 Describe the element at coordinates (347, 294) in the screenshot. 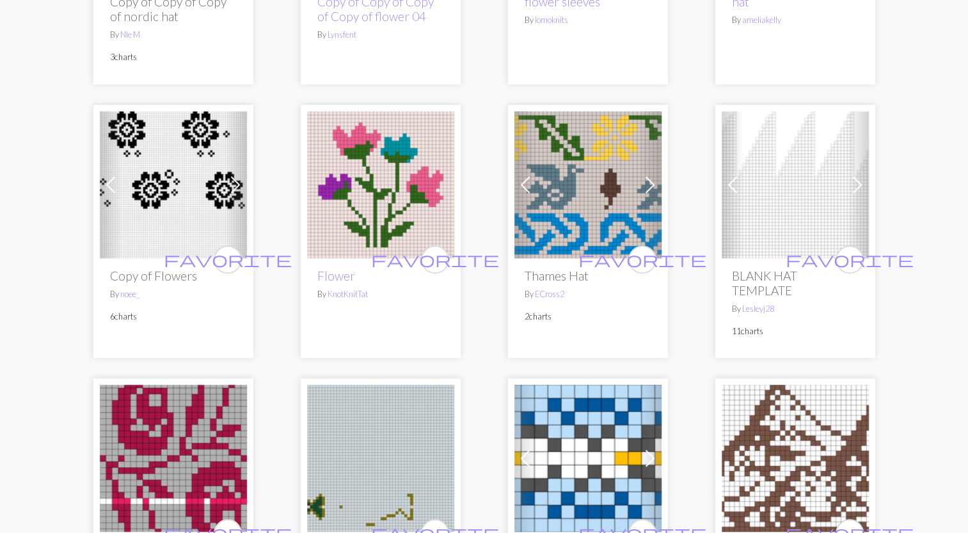

I see `a: KnotKnitTat` at that location.